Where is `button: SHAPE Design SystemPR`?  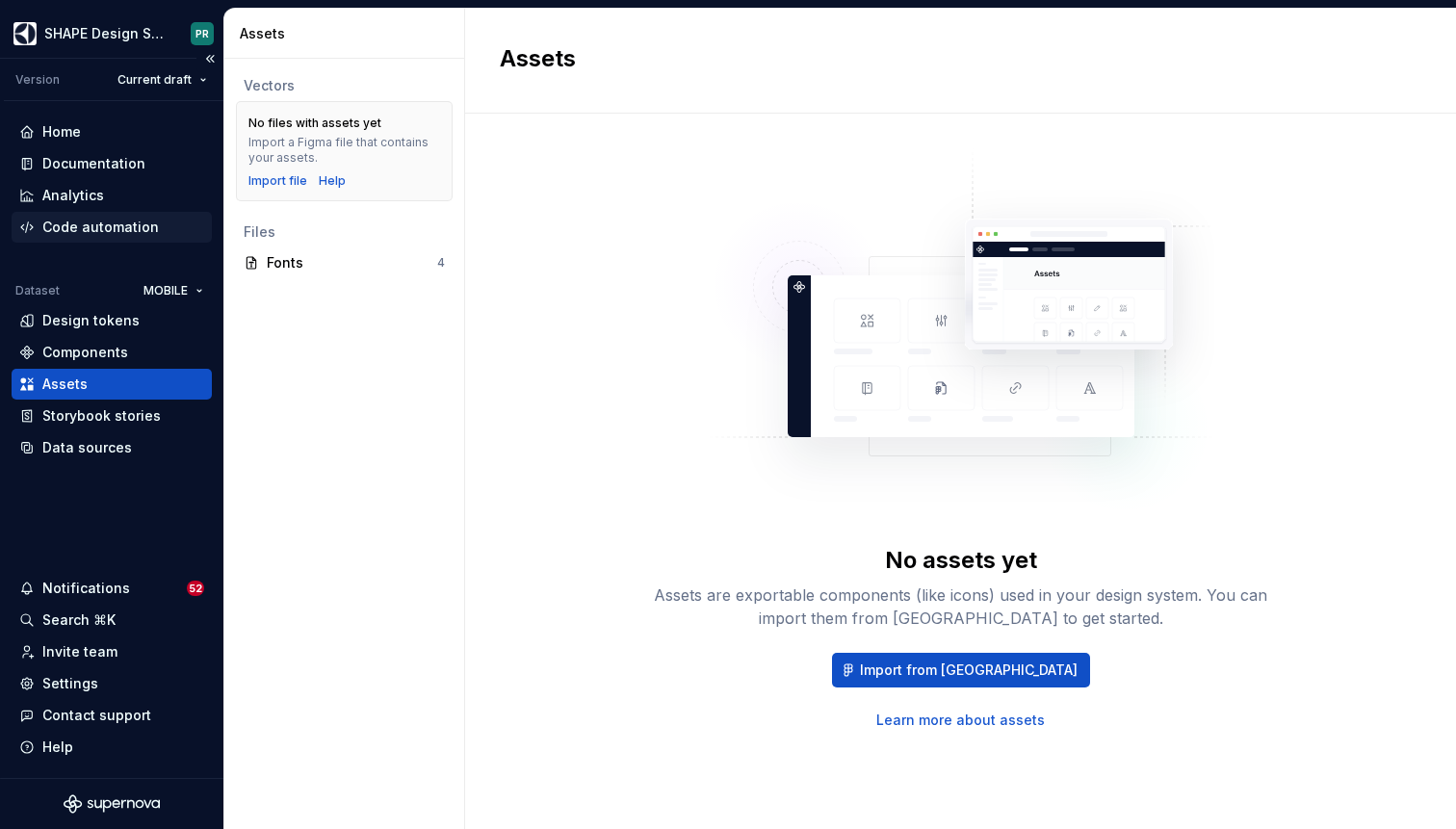 button: SHAPE Design SystemPR is located at coordinates (112, 33).